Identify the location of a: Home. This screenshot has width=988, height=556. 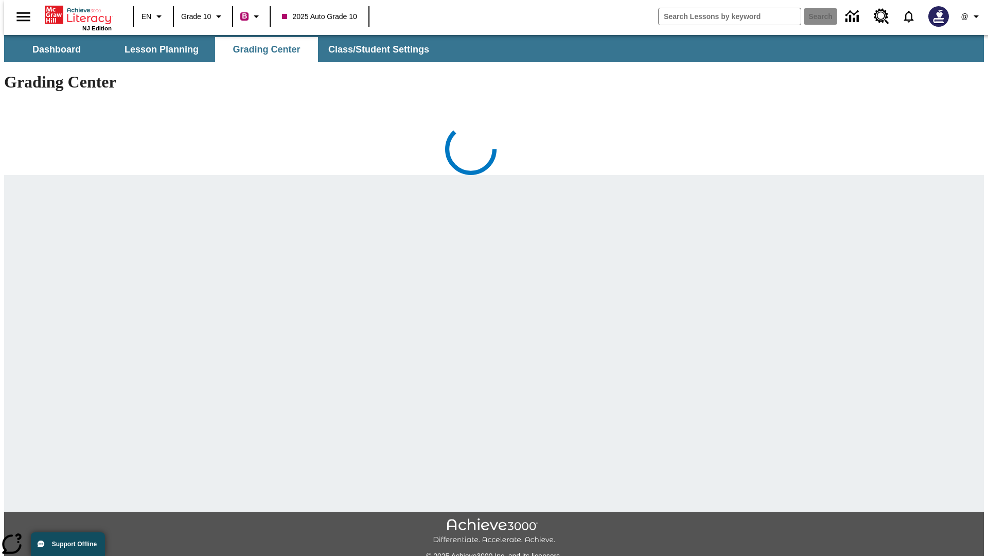
(78, 15).